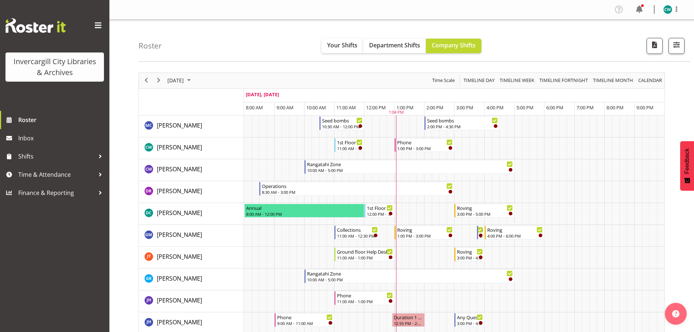  I want to click on div: Debra Robinson"s event - Operations Begin From Thursday, September 25, 2025 at 8:30:00 AM GMT+12:..., so click(357, 189).